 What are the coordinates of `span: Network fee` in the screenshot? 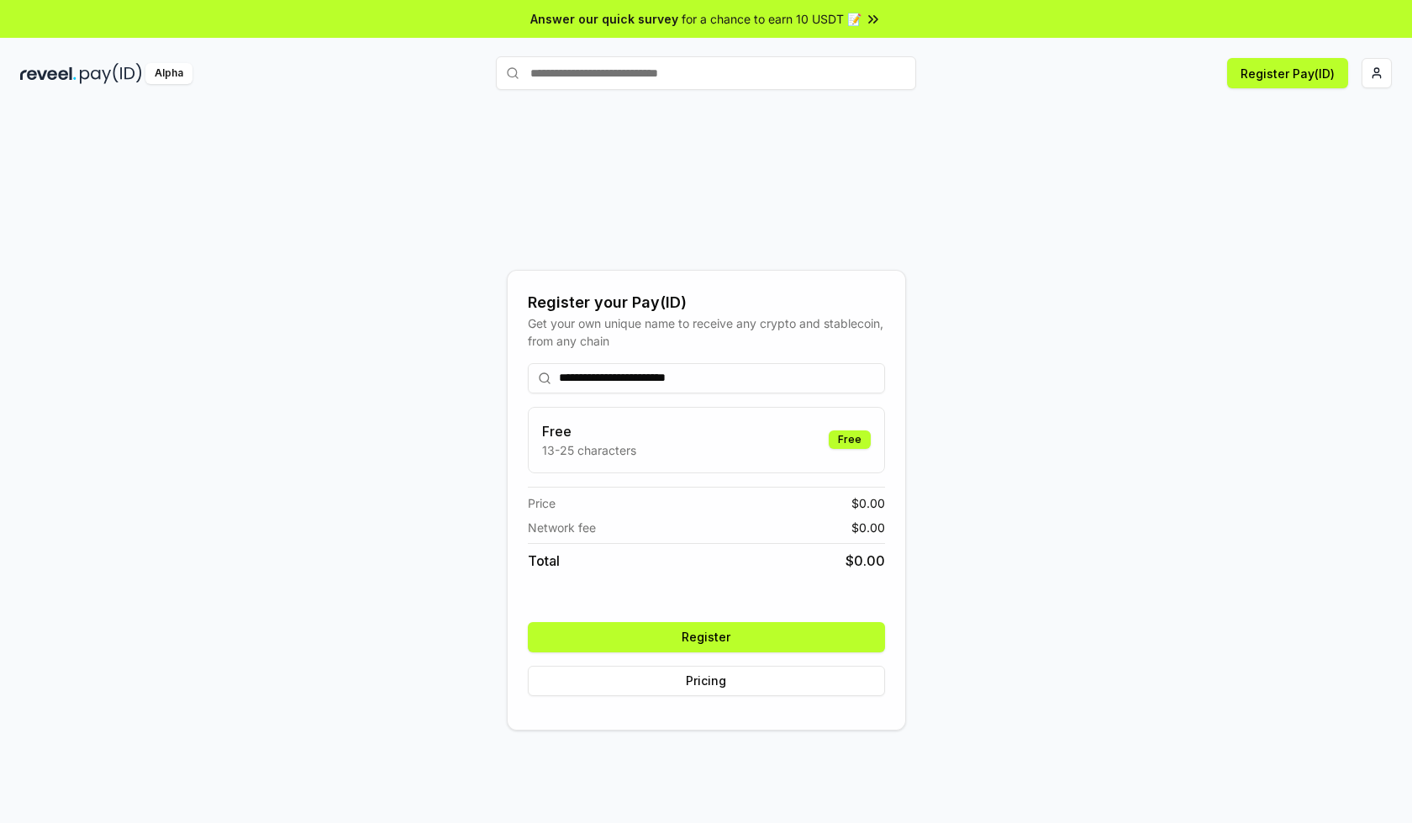 It's located at (561, 527).